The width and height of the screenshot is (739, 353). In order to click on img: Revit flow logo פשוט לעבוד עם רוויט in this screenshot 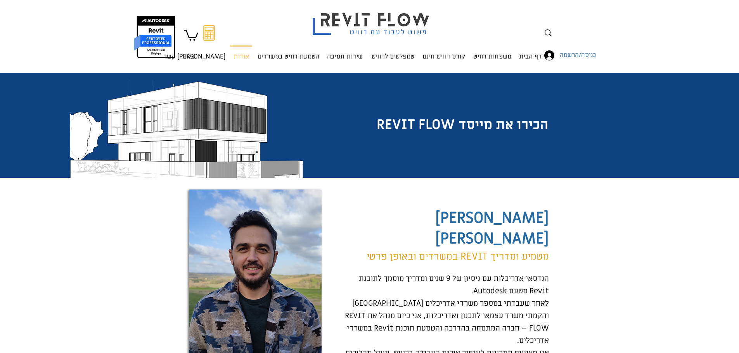, I will do `click(372, 19)`.